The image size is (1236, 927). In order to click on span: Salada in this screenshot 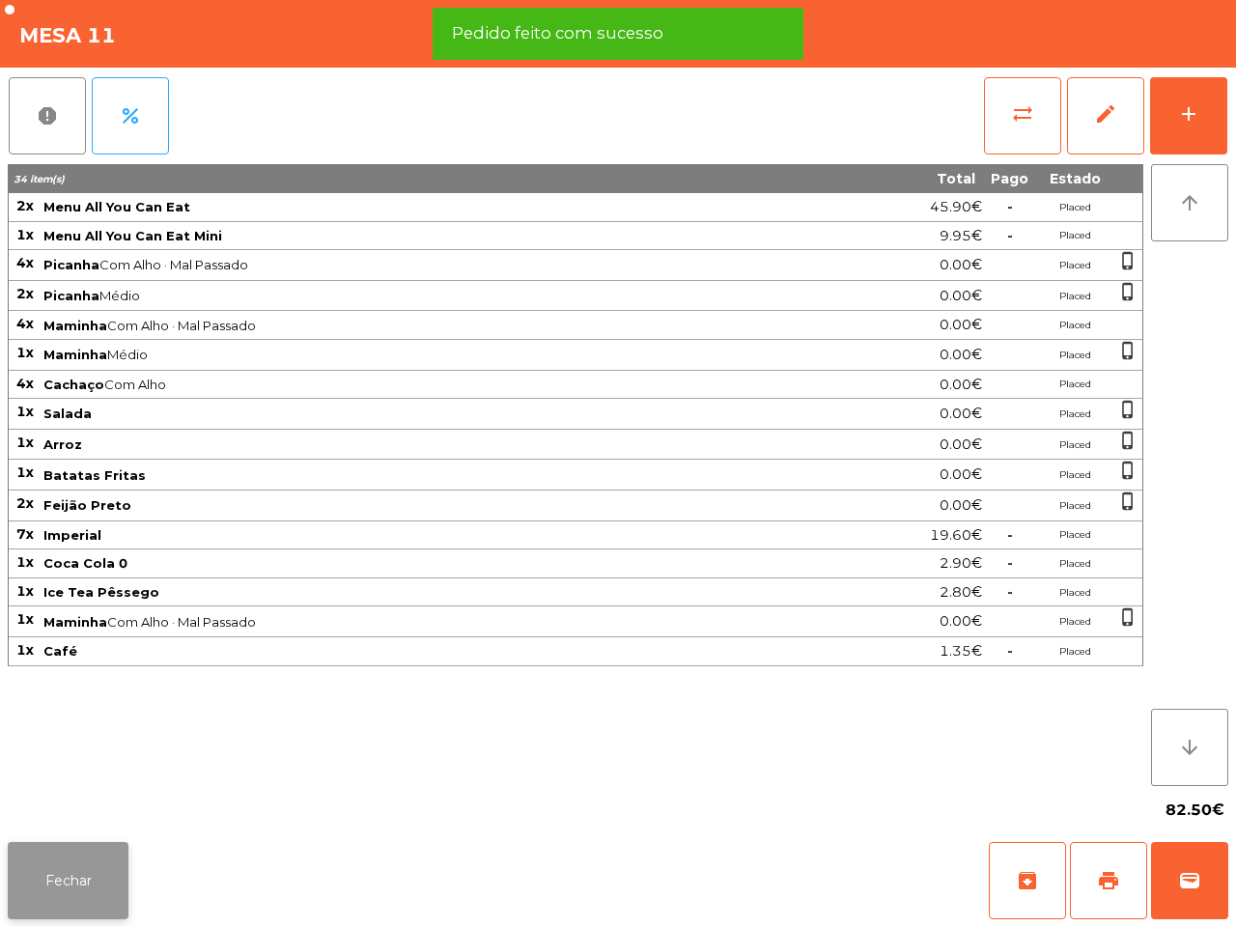, I will do `click(68, 413)`.